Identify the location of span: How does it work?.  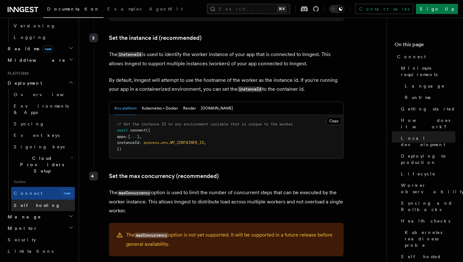
(428, 124).